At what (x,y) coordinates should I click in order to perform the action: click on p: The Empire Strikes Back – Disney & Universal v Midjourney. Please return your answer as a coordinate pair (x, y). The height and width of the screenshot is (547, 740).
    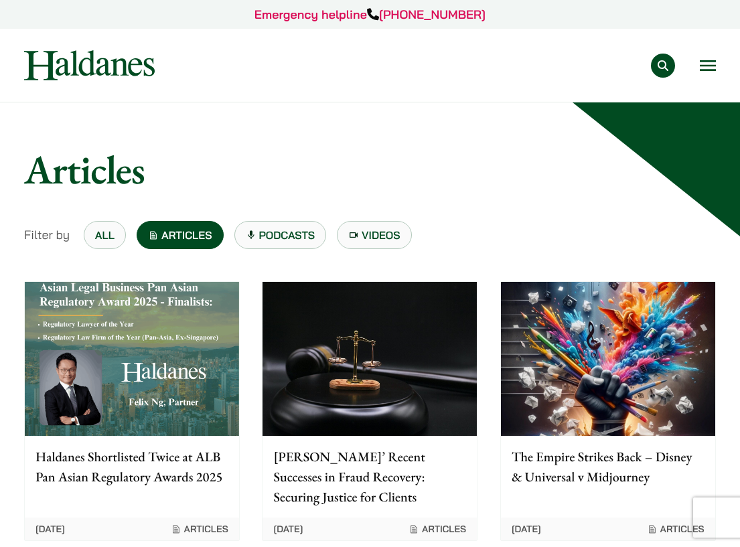
    Looking at the image, I should click on (608, 467).